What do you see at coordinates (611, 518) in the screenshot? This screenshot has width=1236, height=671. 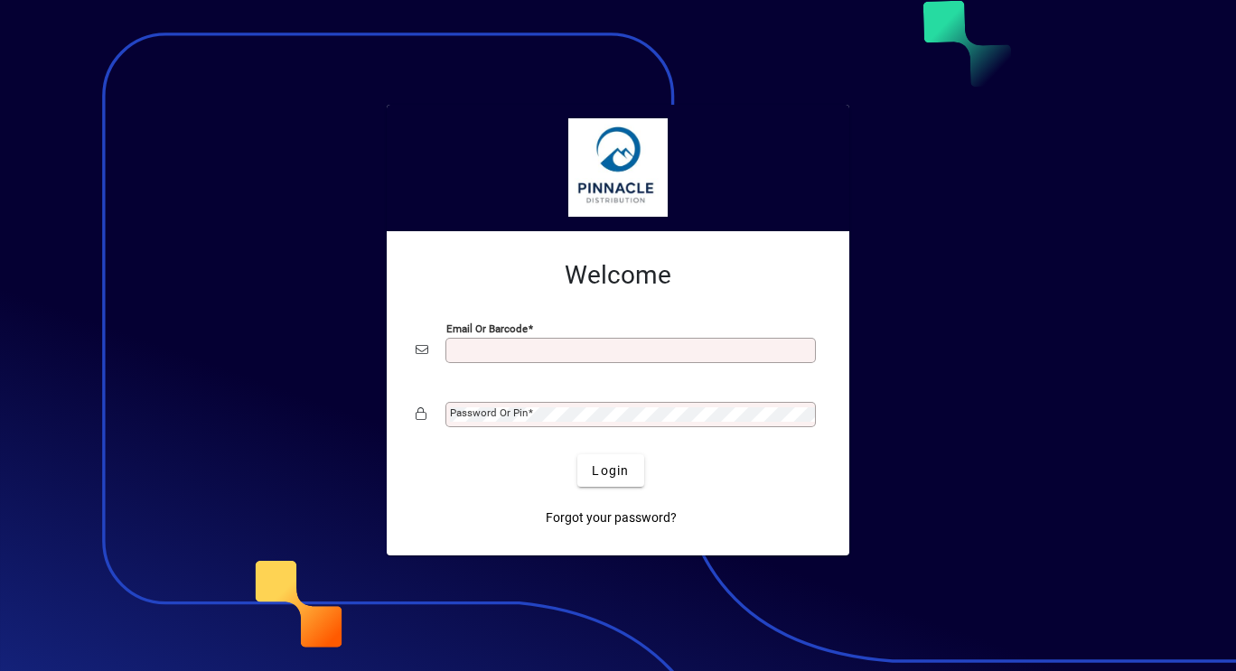 I see `span: Forgot your password?` at bounding box center [611, 518].